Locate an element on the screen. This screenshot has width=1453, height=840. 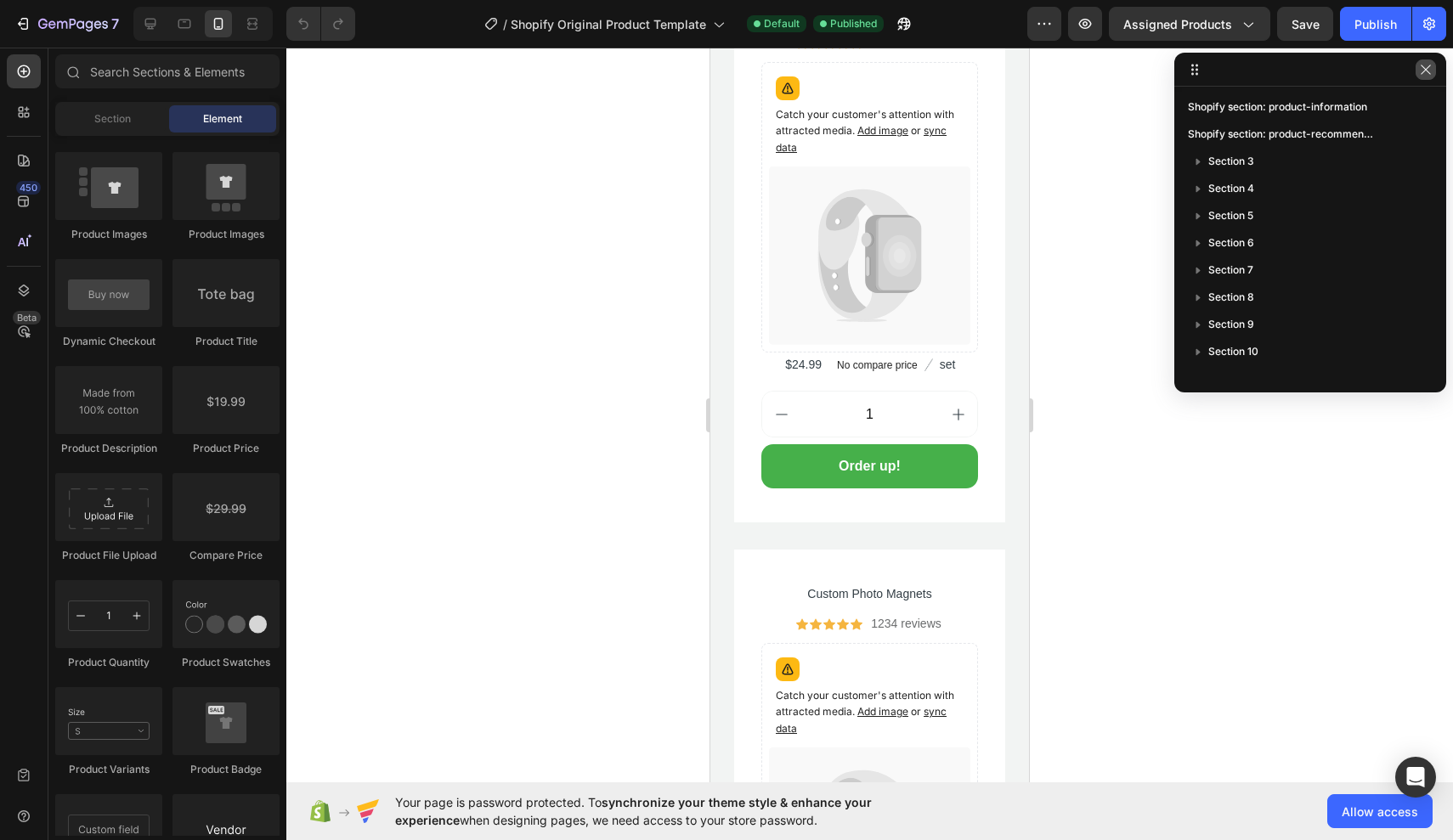
div: Dynamic Checkout is located at coordinates (109, 341).